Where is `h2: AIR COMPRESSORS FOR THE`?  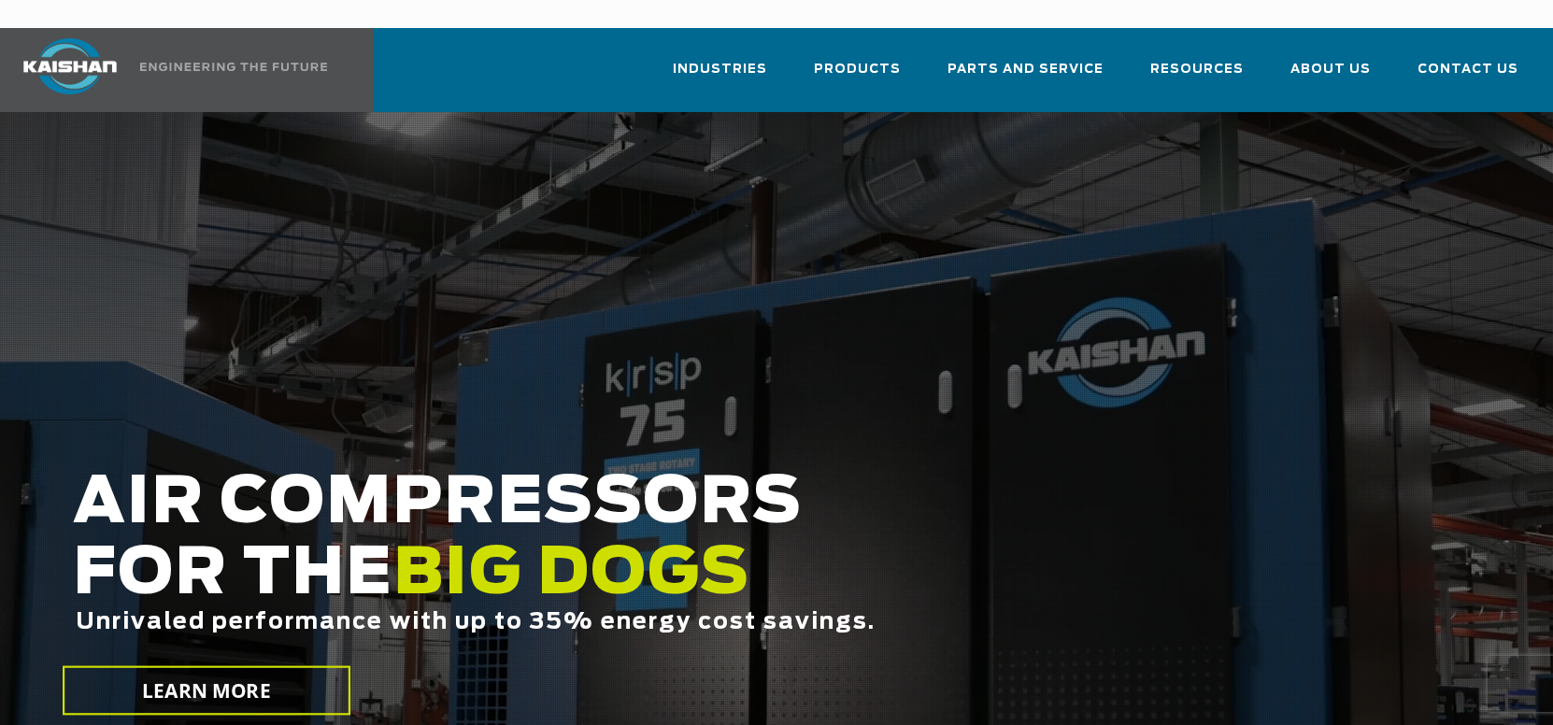
h2: AIR COMPRESSORS FOR THE is located at coordinates (657, 580).